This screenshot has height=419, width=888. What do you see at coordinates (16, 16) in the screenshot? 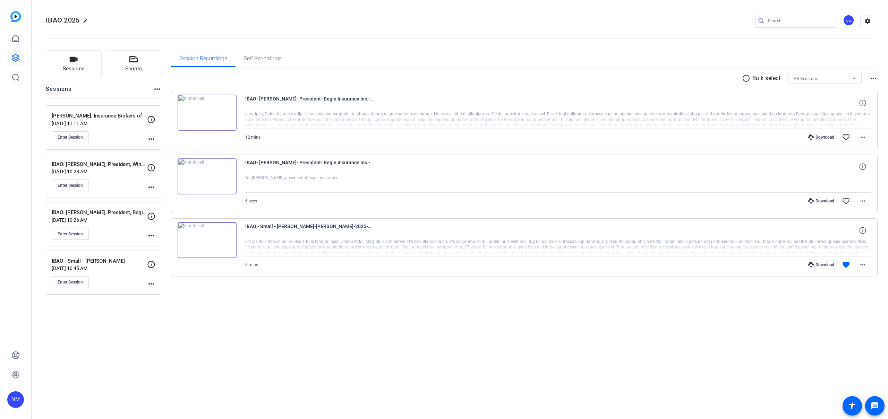
I see `img: blue-gradient.svg` at bounding box center [16, 16].